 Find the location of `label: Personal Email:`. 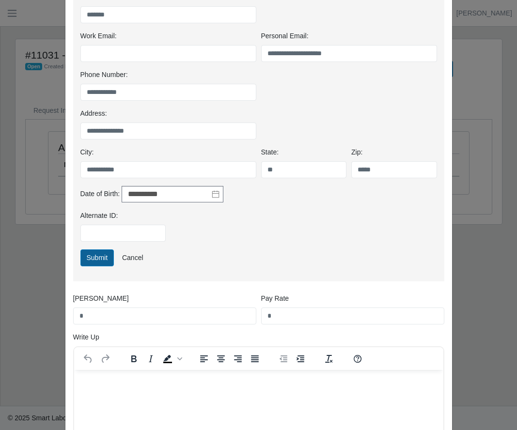

label: Personal Email: is located at coordinates (285, 36).